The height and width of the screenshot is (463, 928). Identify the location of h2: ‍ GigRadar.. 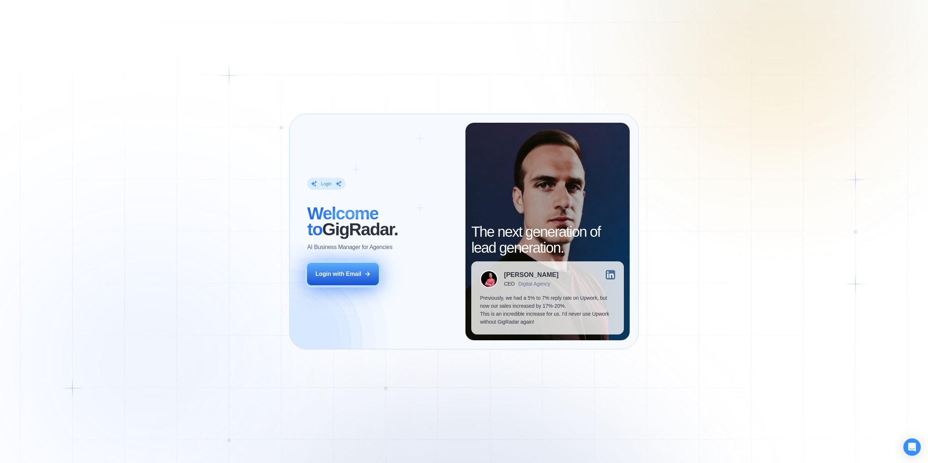
(382, 222).